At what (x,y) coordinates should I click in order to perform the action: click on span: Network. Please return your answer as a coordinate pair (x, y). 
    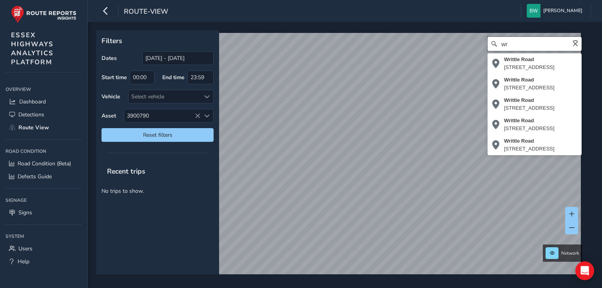
    Looking at the image, I should click on (571, 253).